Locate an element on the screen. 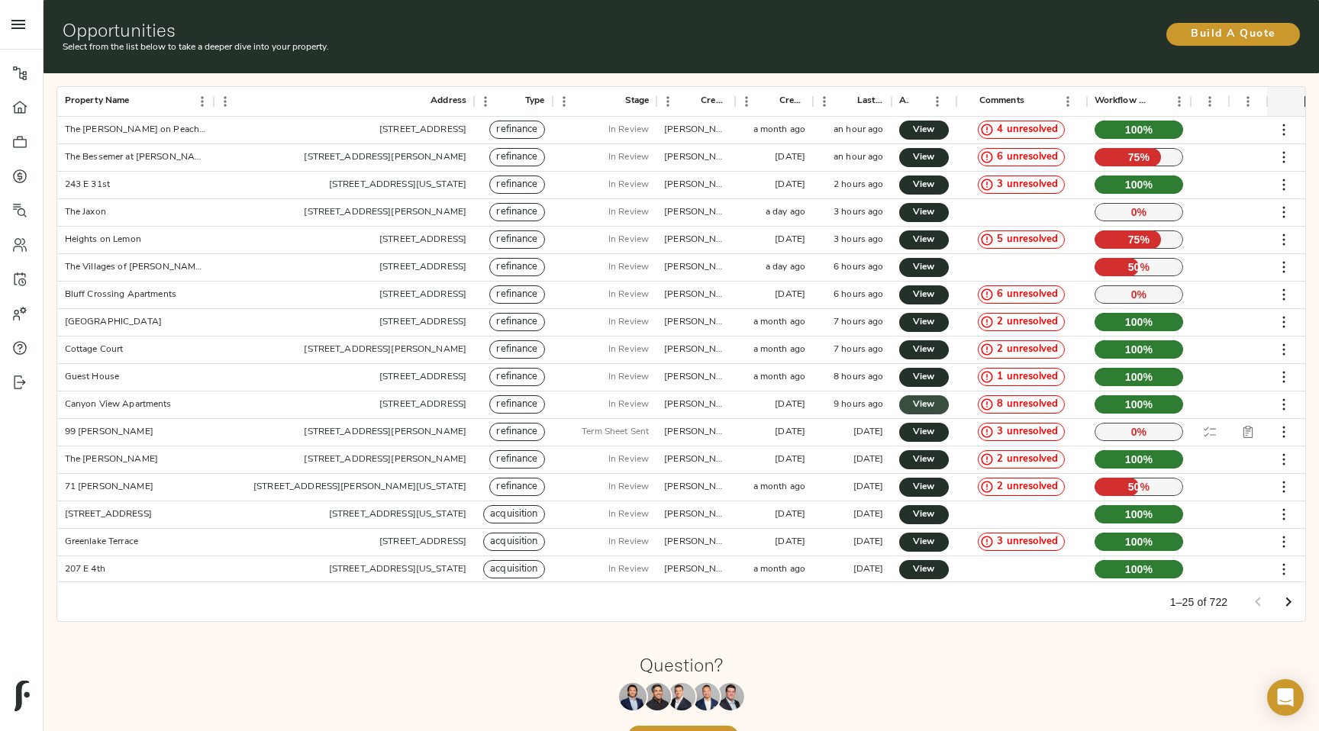 This screenshot has height=731, width=1319. div: 2 hours ago is located at coordinates (858, 185).